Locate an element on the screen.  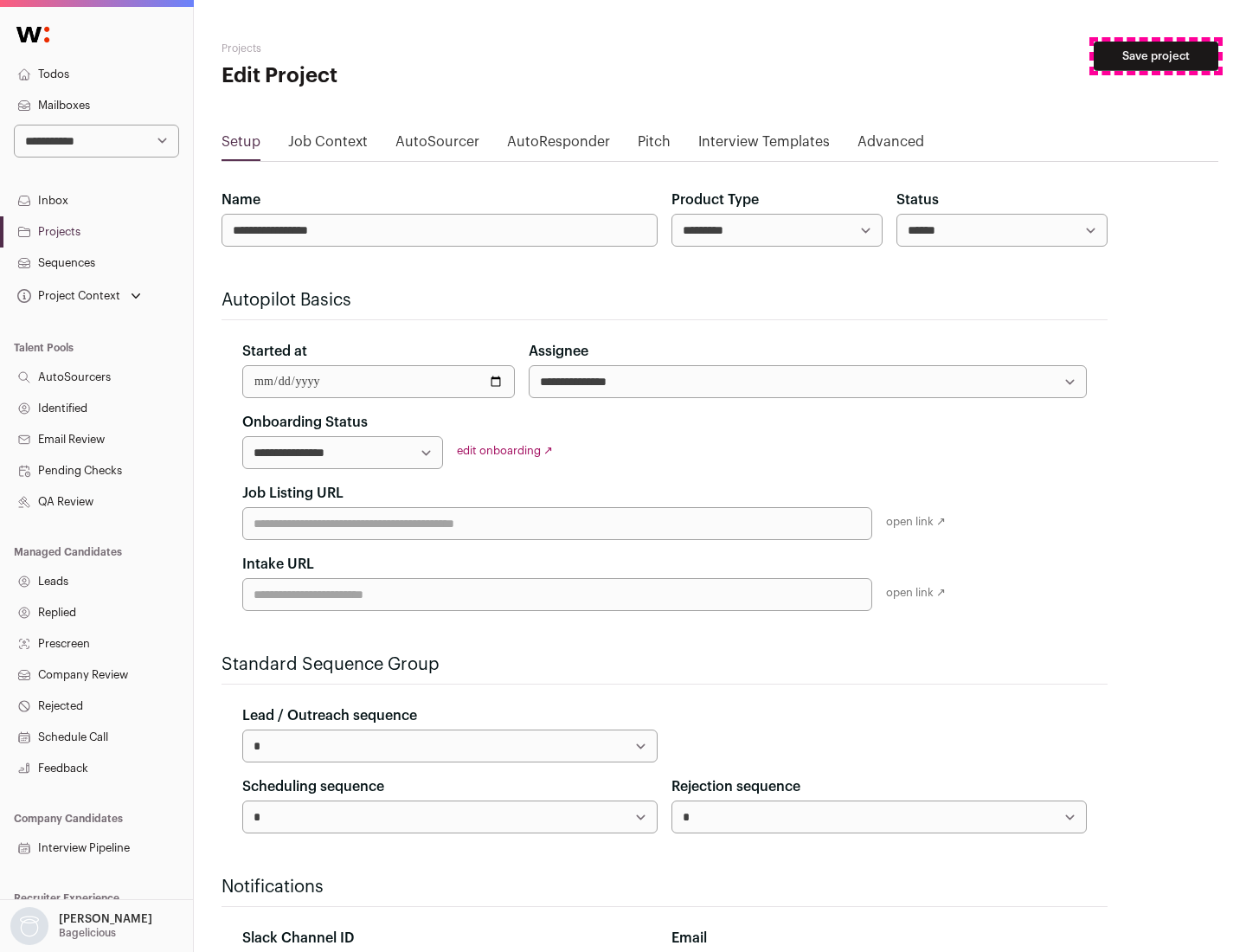
h2: Projects is located at coordinates (388, 49).